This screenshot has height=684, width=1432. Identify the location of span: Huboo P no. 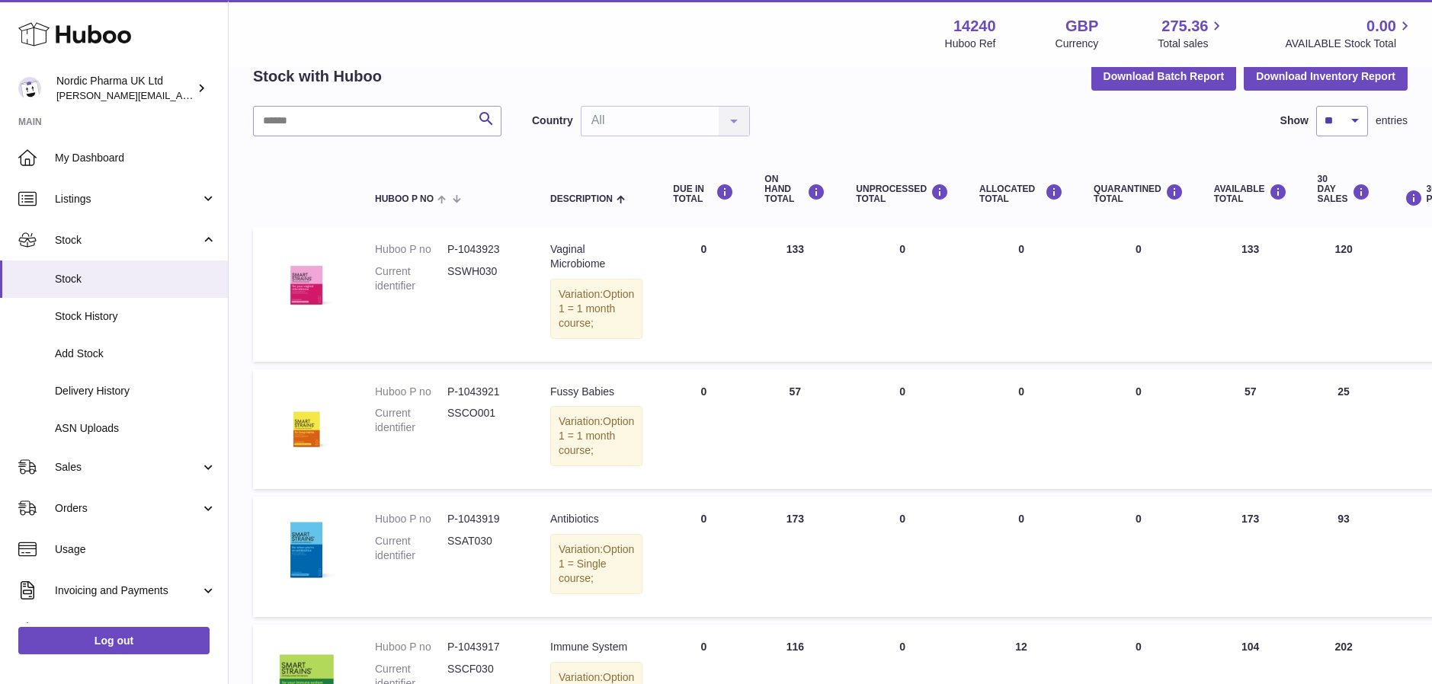
(404, 199).